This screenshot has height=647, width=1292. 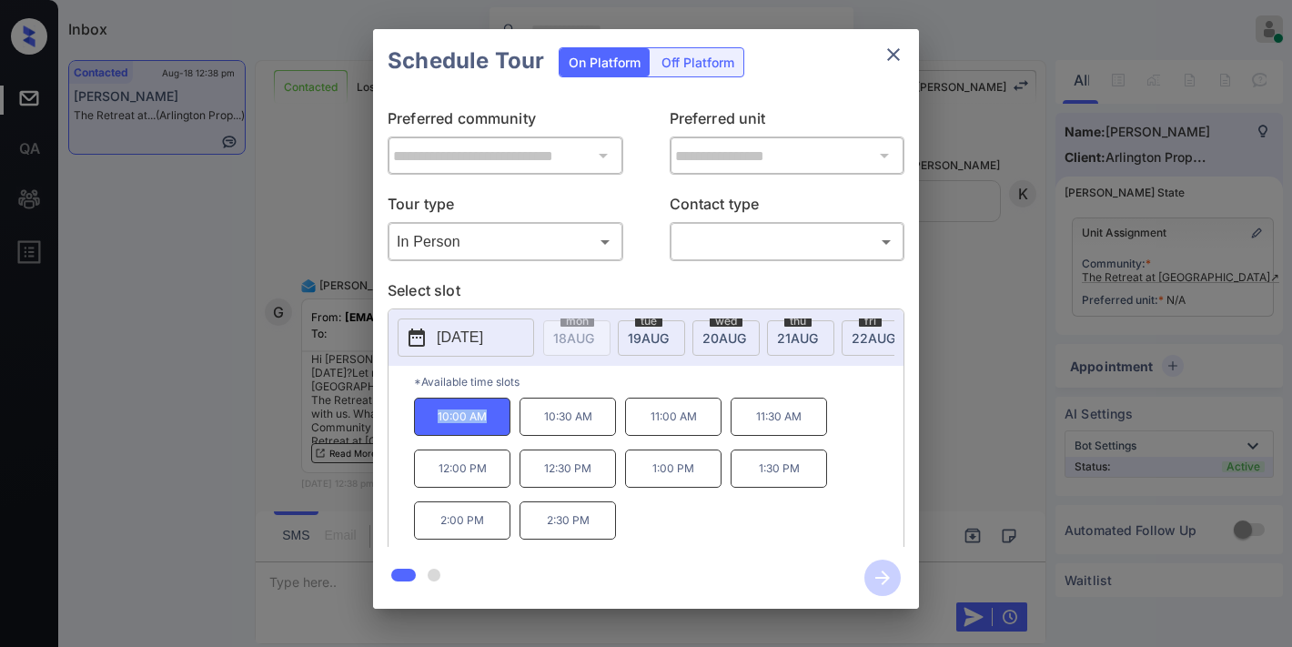 What do you see at coordinates (673, 417) in the screenshot?
I see `p: 11:00 AM` at bounding box center [673, 417].